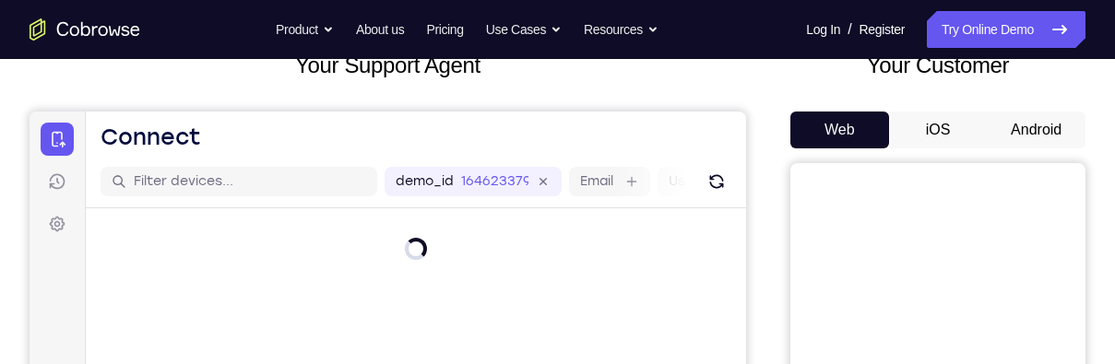 The height and width of the screenshot is (364, 1115). Describe the element at coordinates (28, 70) in the screenshot. I see `a: Sessions` at that location.